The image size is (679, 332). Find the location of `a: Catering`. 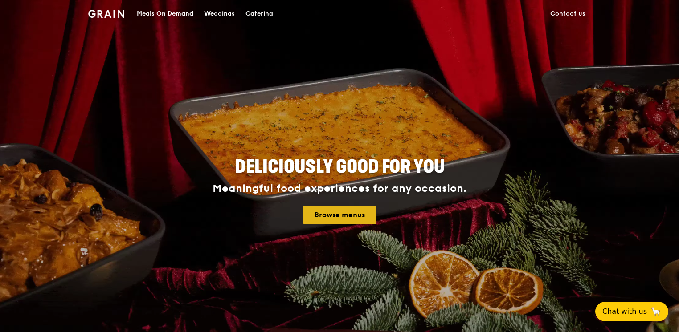

a: Catering is located at coordinates (259, 14).